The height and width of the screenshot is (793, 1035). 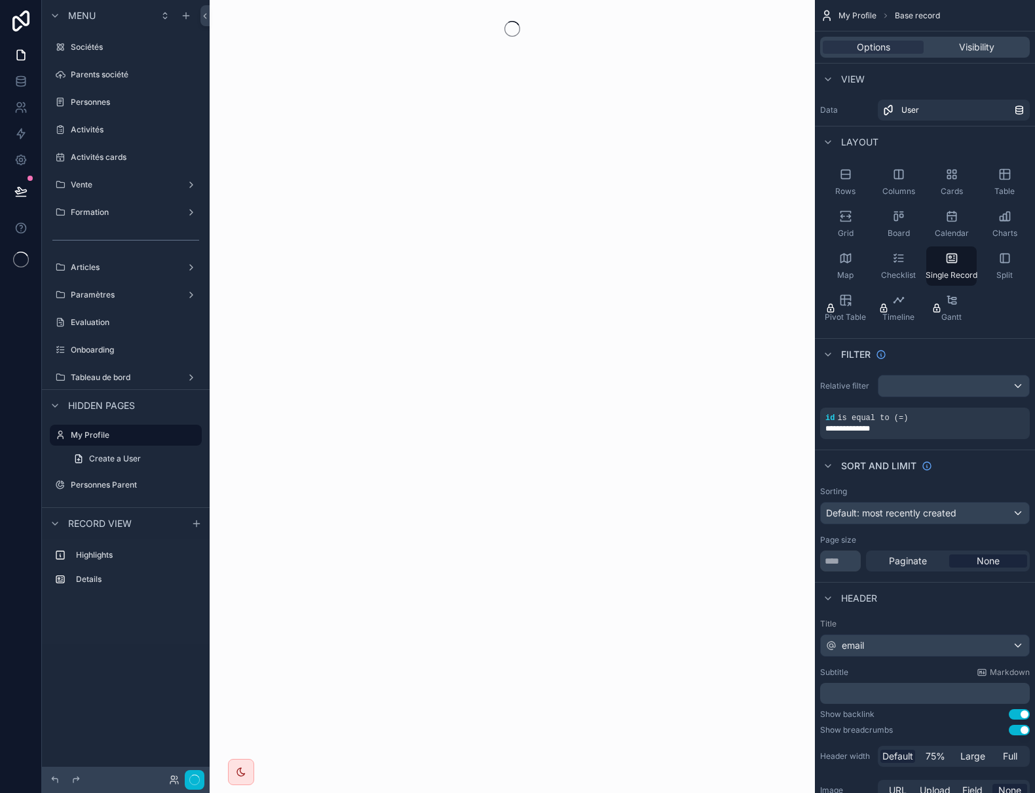 I want to click on span: Default, so click(x=898, y=756).